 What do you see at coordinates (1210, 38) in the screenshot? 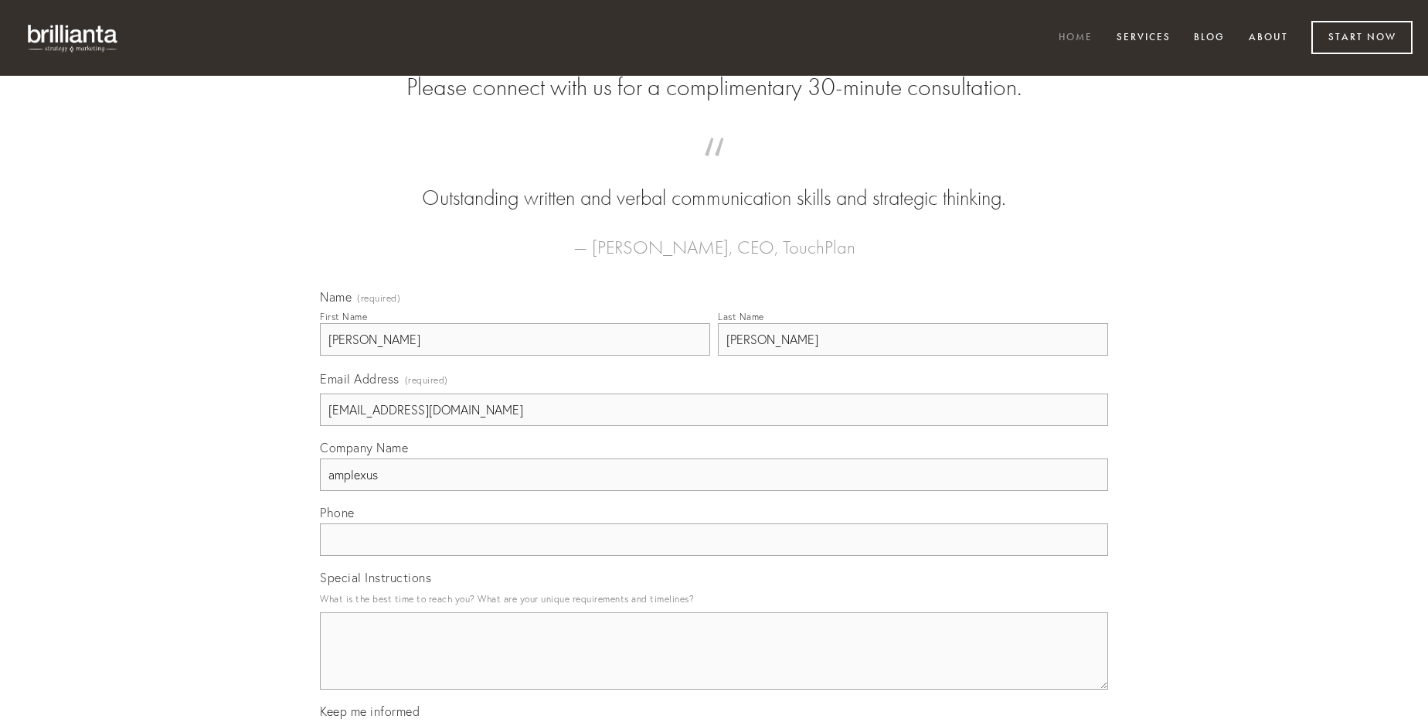
I see `a: Blog` at bounding box center [1210, 38].